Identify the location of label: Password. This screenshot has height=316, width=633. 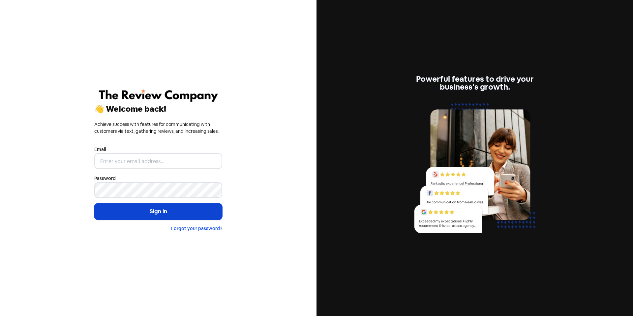
(105, 178).